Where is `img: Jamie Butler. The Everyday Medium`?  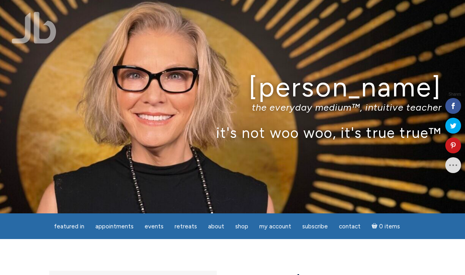 img: Jamie Butler. The Everyday Medium is located at coordinates (34, 28).